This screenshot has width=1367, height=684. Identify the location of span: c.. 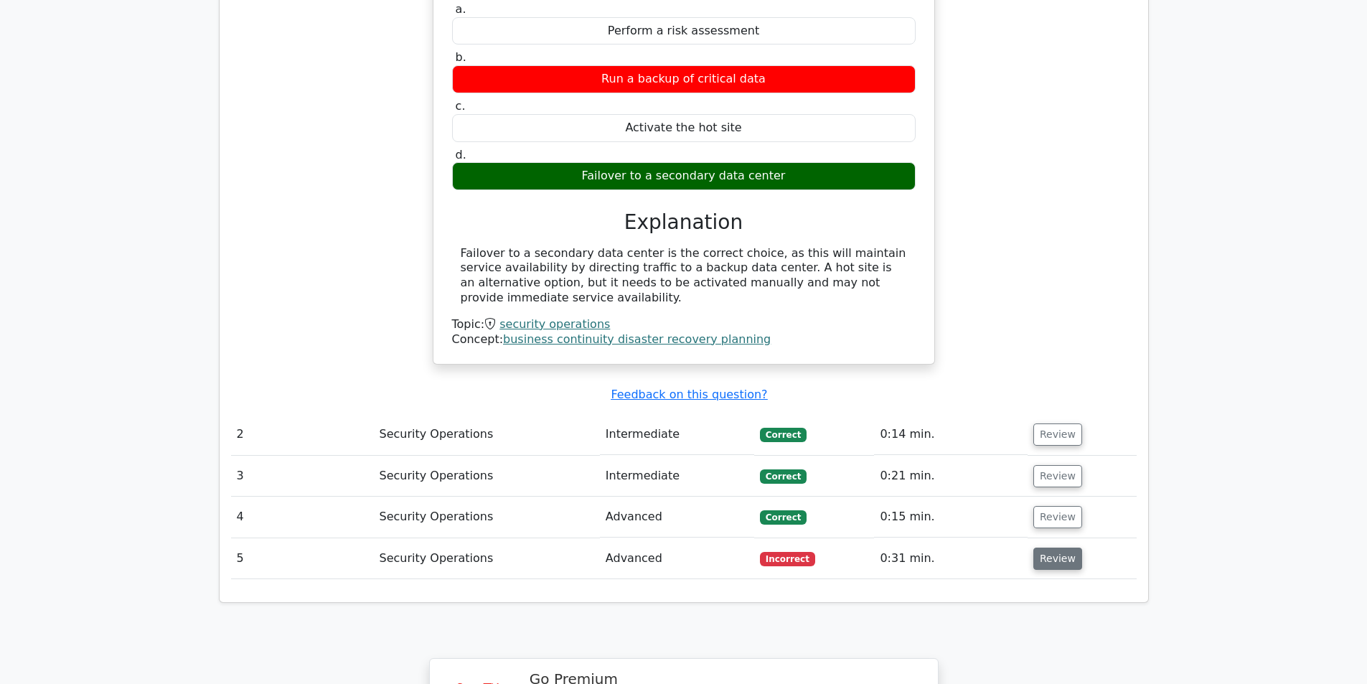
(461, 106).